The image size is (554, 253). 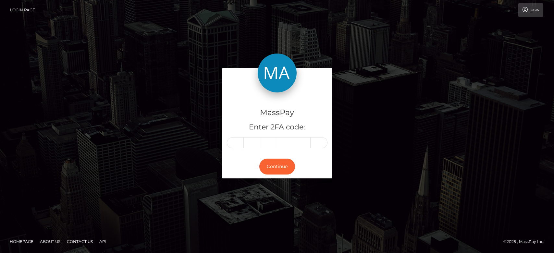 I want to click on img: MassPay, so click(x=277, y=73).